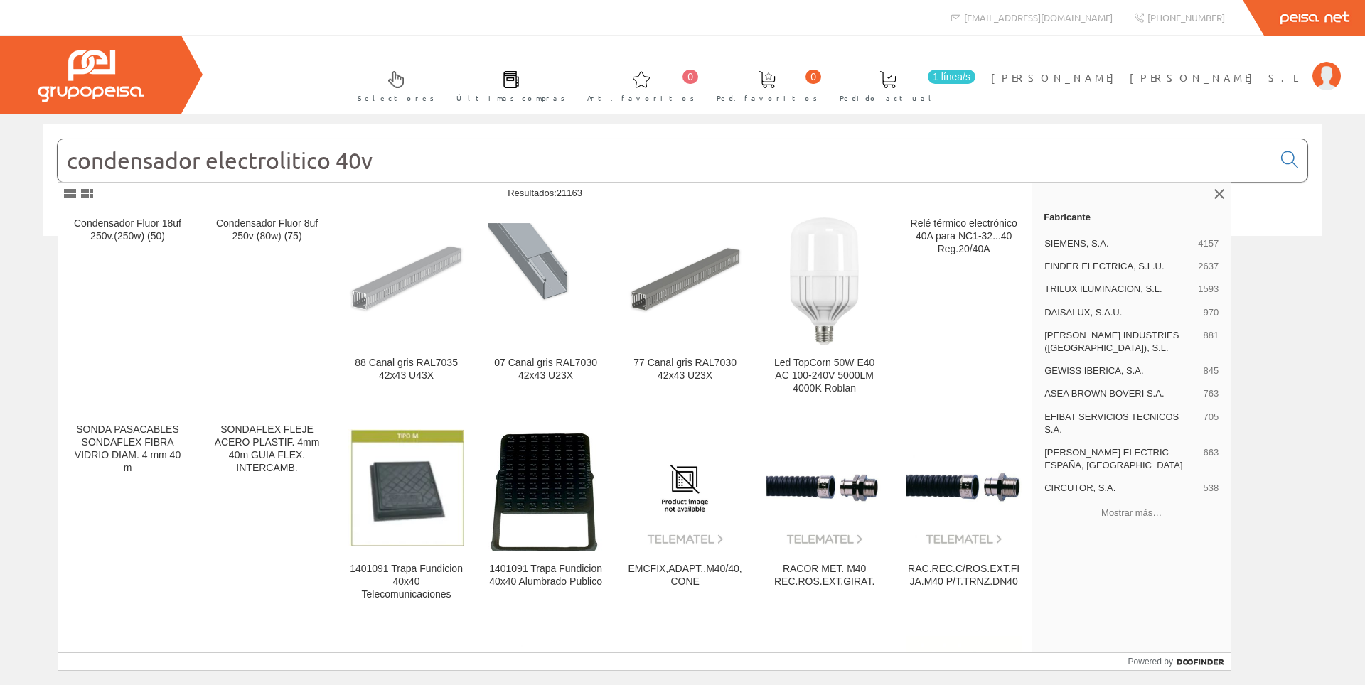 Image resolution: width=1365 pixels, height=685 pixels. Describe the element at coordinates (684, 370) in the screenshot. I see `div: 77 Canal gris RAL7030 42x43 U23X` at that location.